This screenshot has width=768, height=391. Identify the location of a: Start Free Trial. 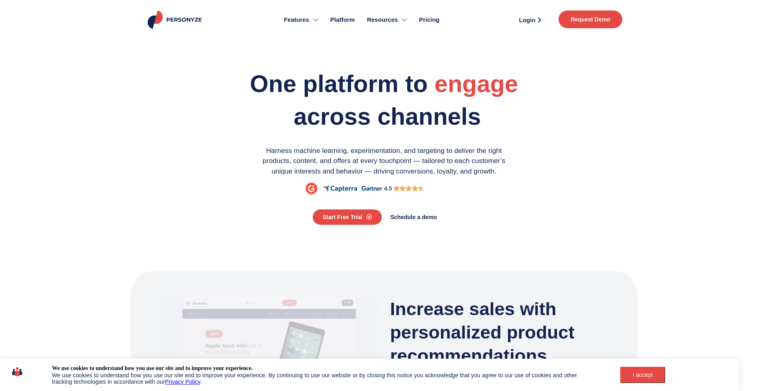
(347, 217).